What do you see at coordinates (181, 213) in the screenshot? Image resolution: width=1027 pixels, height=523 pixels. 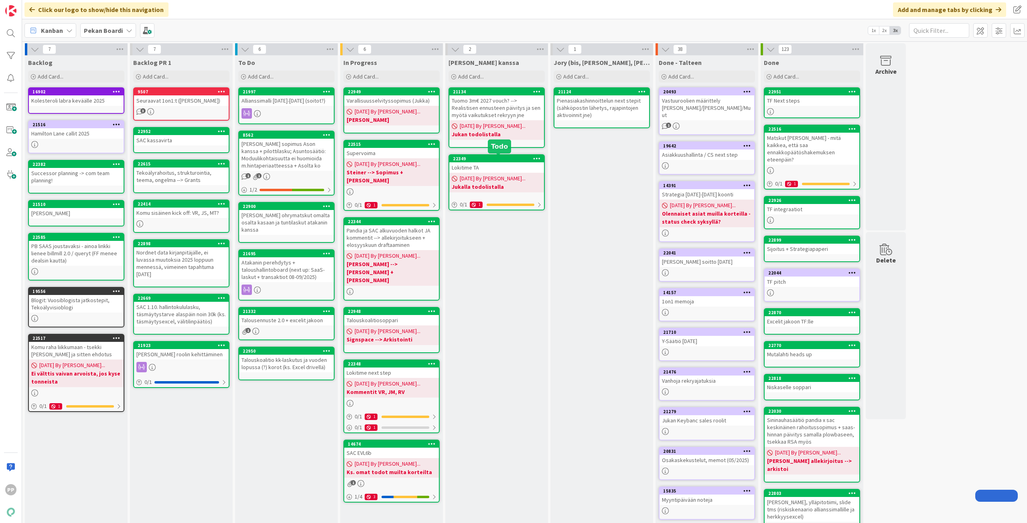 I see `div: Komu sisäinen kick off: VR, JS, MT?` at bounding box center [181, 213].